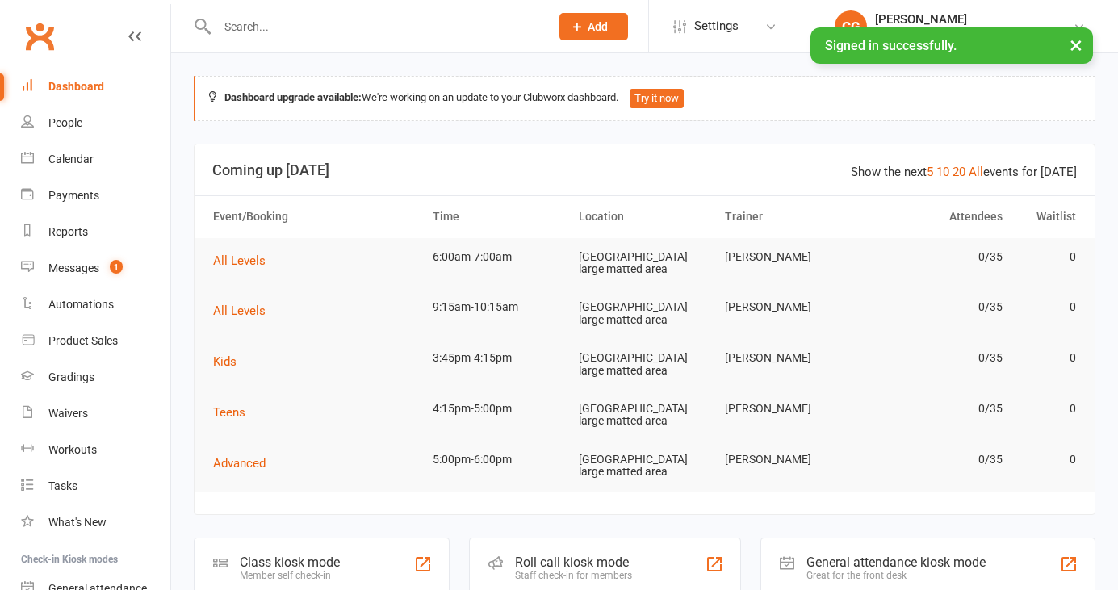  Describe the element at coordinates (896, 576) in the screenshot. I see `div: Great for the front desk` at that location.